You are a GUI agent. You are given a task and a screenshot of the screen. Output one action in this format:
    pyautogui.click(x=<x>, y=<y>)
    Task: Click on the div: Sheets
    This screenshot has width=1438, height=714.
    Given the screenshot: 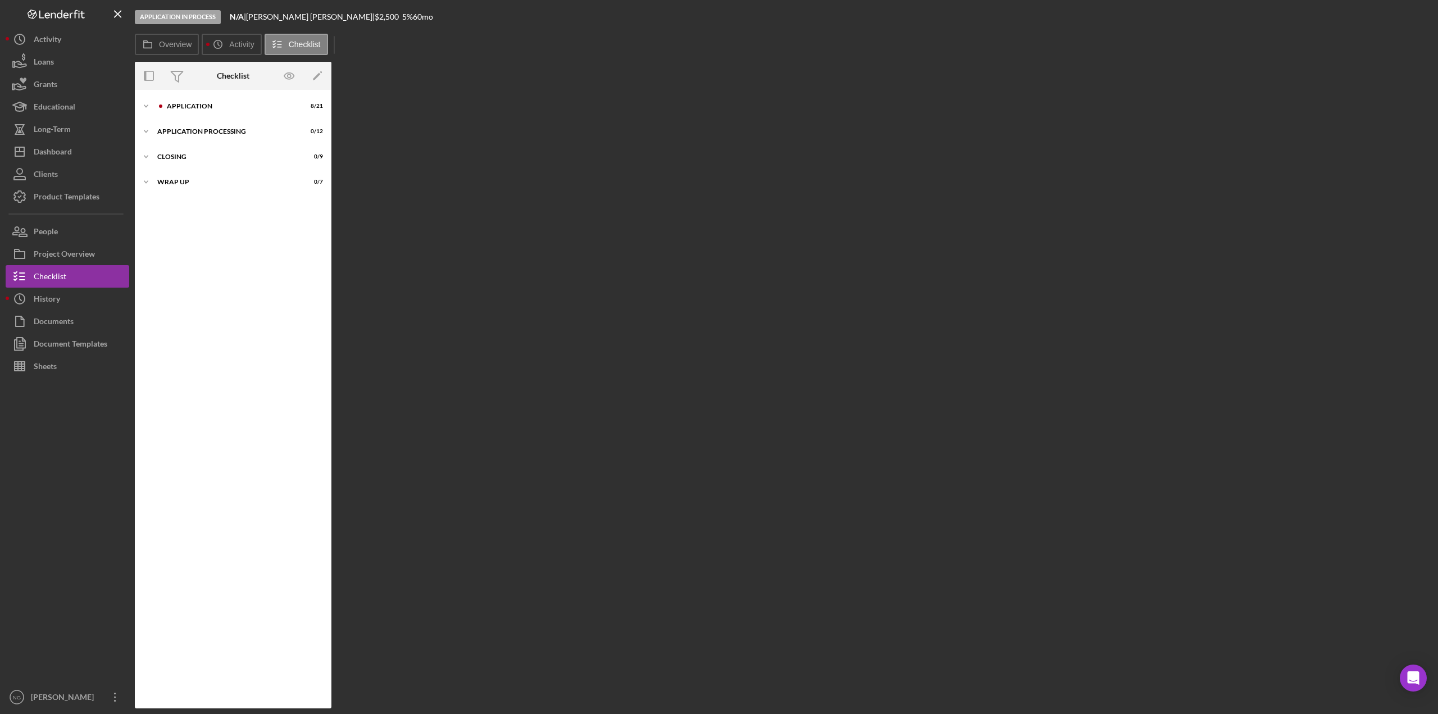 What is the action you would take?
    pyautogui.click(x=45, y=367)
    